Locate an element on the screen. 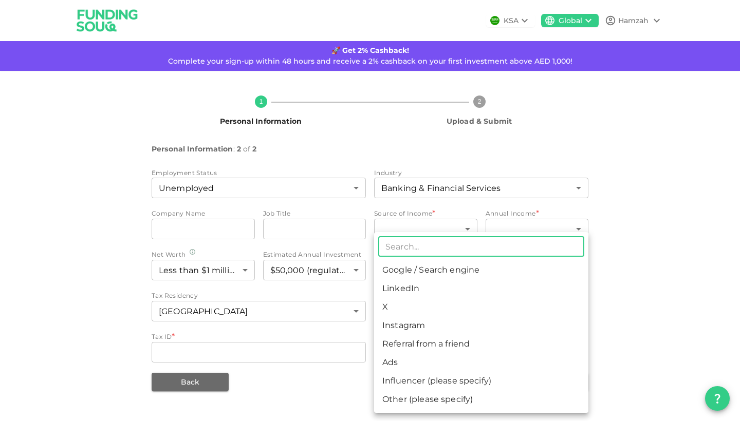 The width and height of the screenshot is (740, 421). input: Search... is located at coordinates (481, 247).